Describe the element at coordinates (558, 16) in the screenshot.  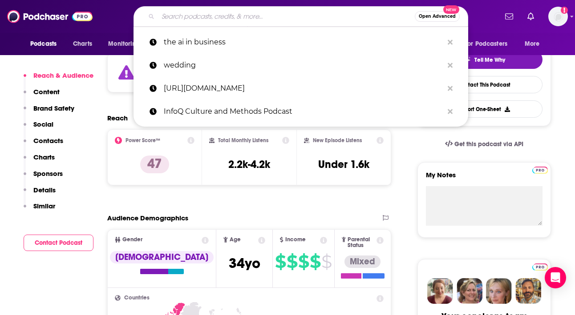
I see `img: User Profile` at that location.